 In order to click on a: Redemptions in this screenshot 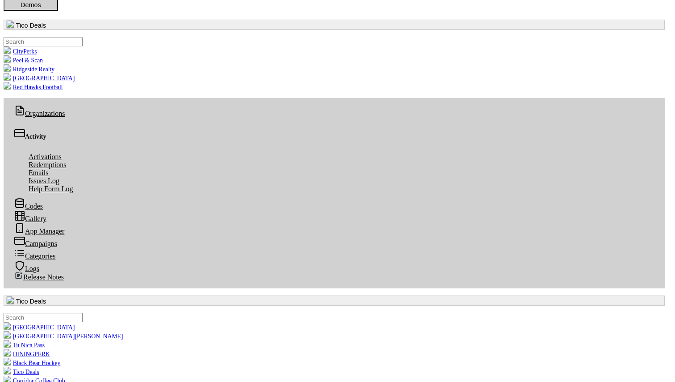, I will do `click(47, 165)`.